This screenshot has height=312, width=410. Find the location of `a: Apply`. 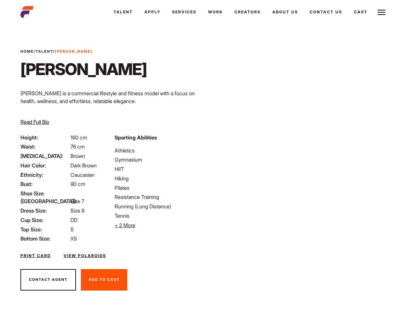

a: Apply is located at coordinates (152, 12).